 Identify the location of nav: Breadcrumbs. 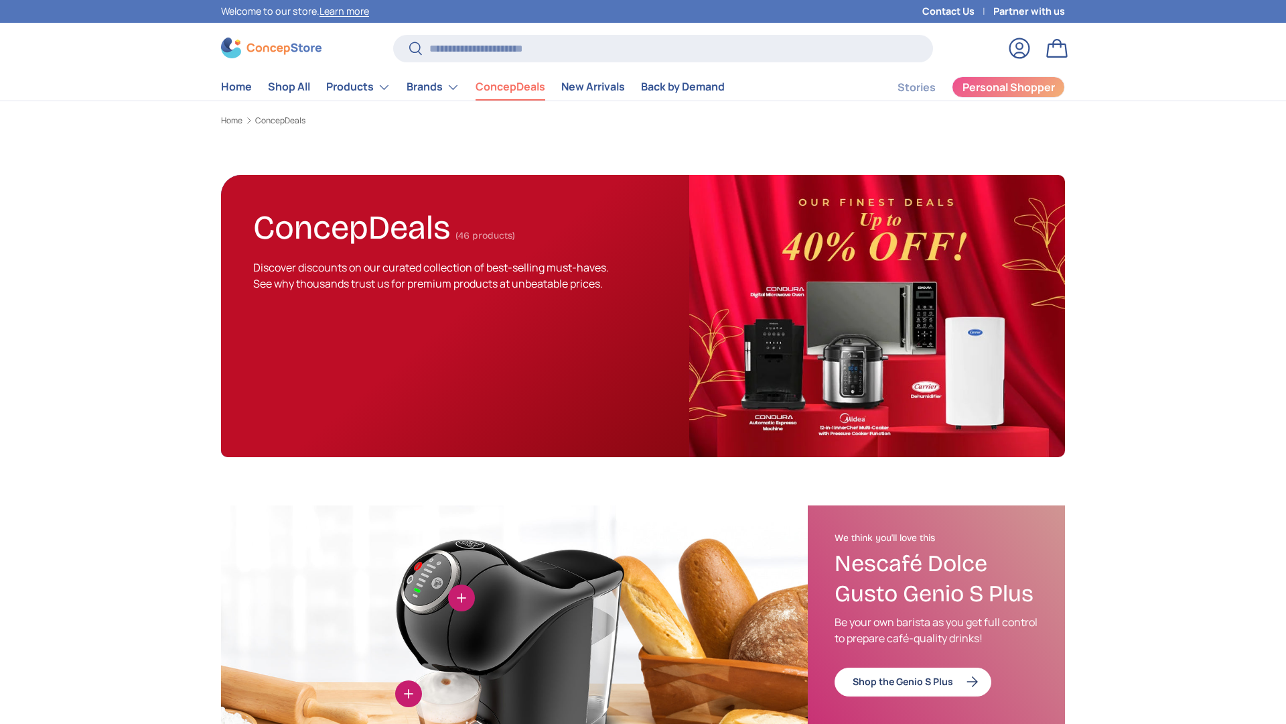
(643, 121).